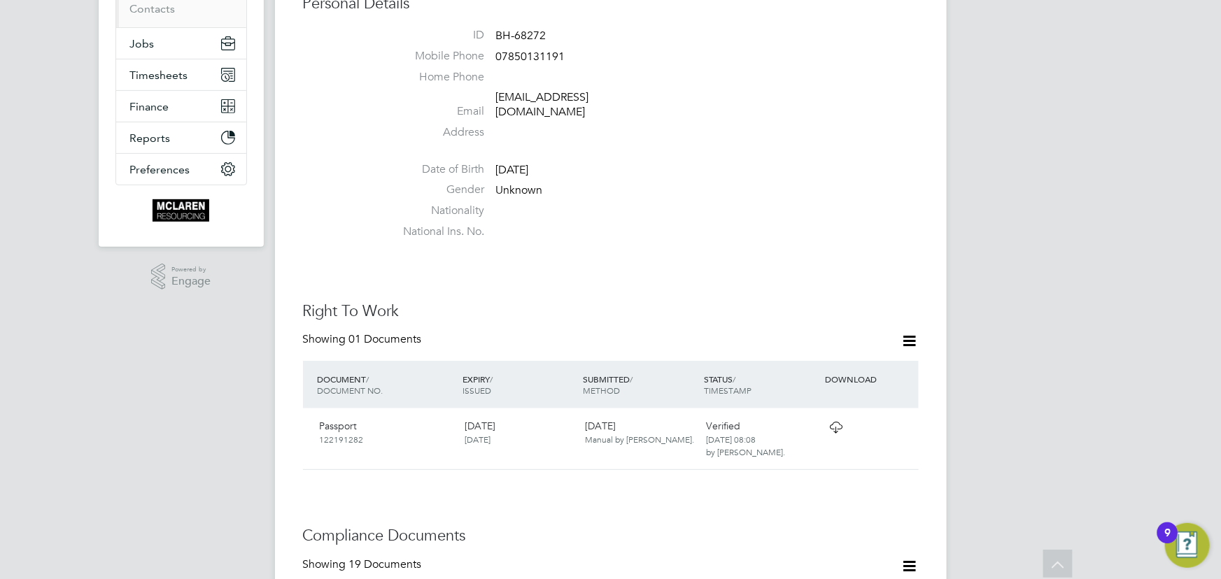  What do you see at coordinates (181, 277) in the screenshot?
I see `a: Powered byEngage` at bounding box center [181, 277].